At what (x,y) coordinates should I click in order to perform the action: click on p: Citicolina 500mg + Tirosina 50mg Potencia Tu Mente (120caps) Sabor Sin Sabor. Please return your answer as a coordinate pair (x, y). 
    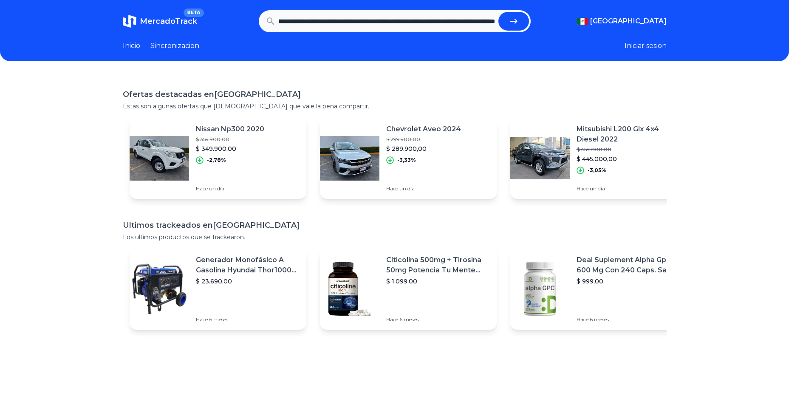
    Looking at the image, I should click on (438, 265).